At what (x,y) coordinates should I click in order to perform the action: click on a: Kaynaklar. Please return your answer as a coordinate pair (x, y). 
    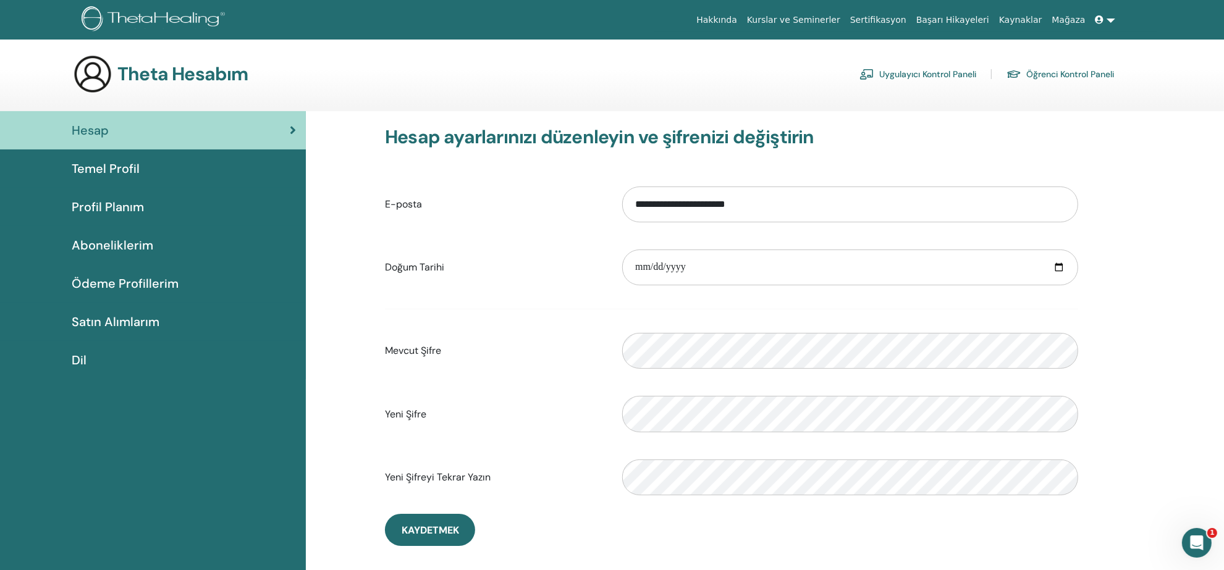
    Looking at the image, I should click on (1020, 20).